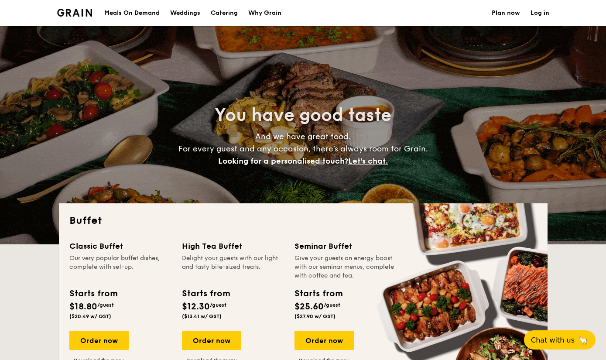 The height and width of the screenshot is (360, 606). What do you see at coordinates (283, 161) in the screenshot?
I see `span: Looking for a personalised touch?` at bounding box center [283, 161].